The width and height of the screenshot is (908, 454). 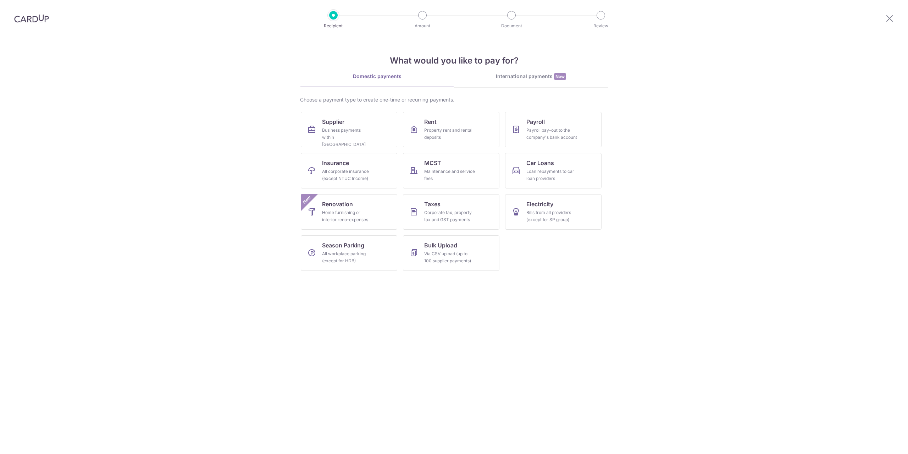 What do you see at coordinates (454, 61) in the screenshot?
I see `h4: What would you like to pay for?` at bounding box center [454, 61].